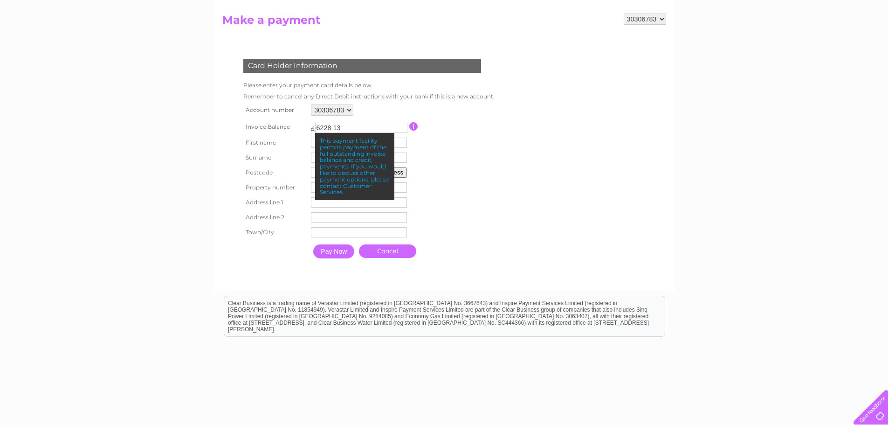 This screenshot has width=888, height=425. Describe the element at coordinates (787, 43) in the screenshot. I see `a: Telecoms` at that location.